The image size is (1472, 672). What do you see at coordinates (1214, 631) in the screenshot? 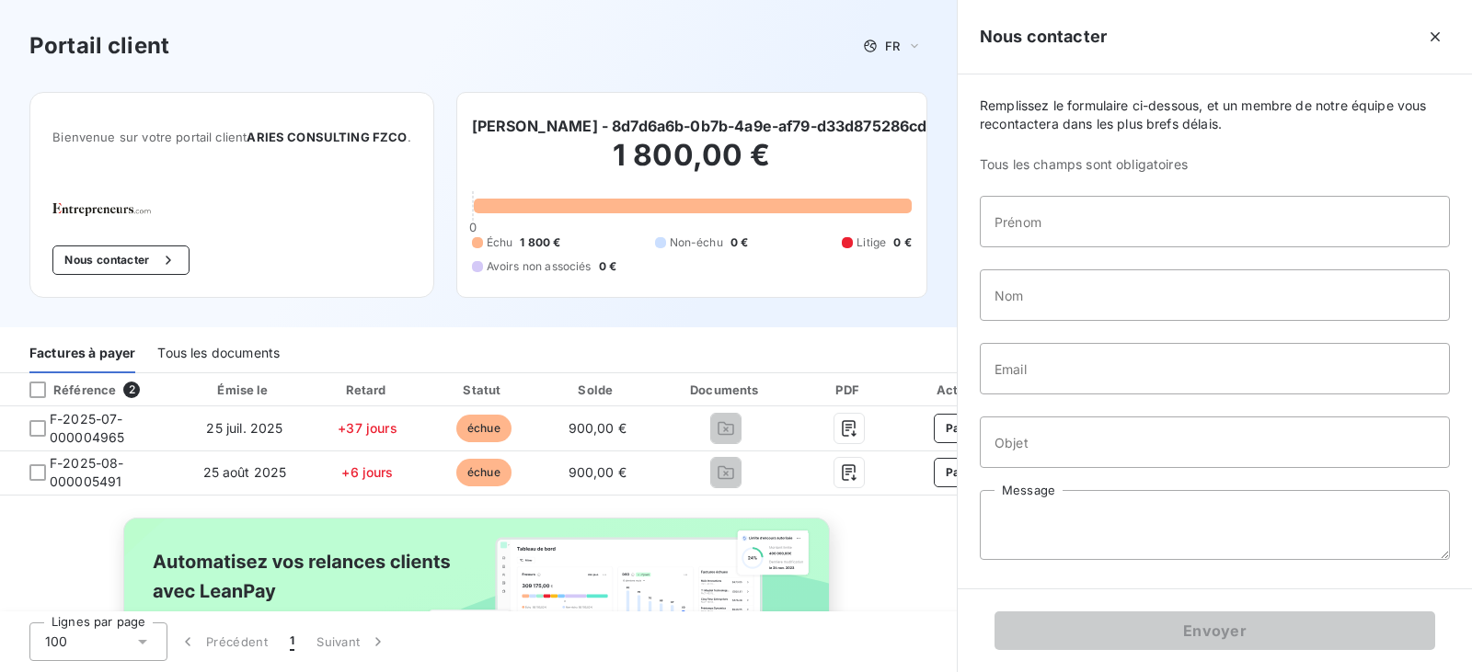
I see `button: Envoyer` at bounding box center [1214, 631].